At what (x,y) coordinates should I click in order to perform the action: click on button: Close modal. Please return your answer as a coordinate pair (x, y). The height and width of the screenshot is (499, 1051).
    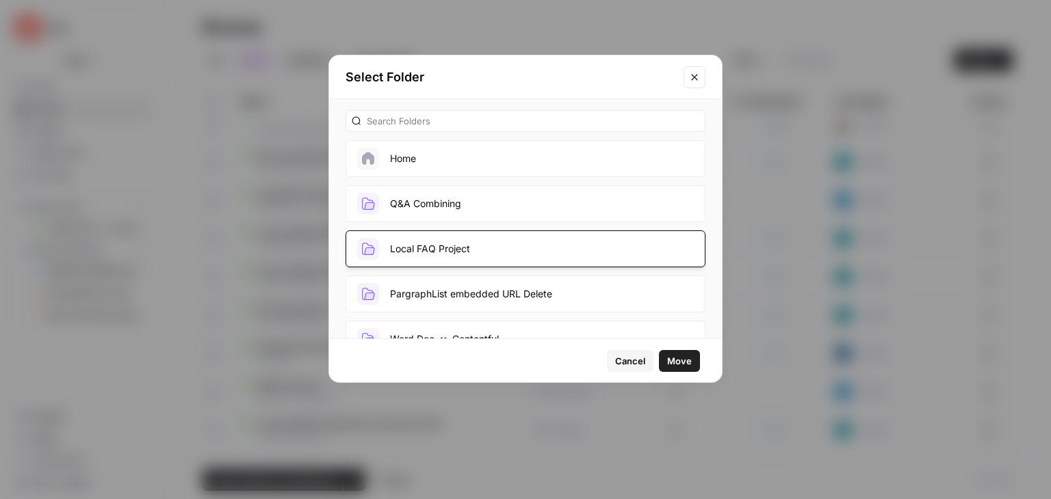
    Looking at the image, I should click on (694, 77).